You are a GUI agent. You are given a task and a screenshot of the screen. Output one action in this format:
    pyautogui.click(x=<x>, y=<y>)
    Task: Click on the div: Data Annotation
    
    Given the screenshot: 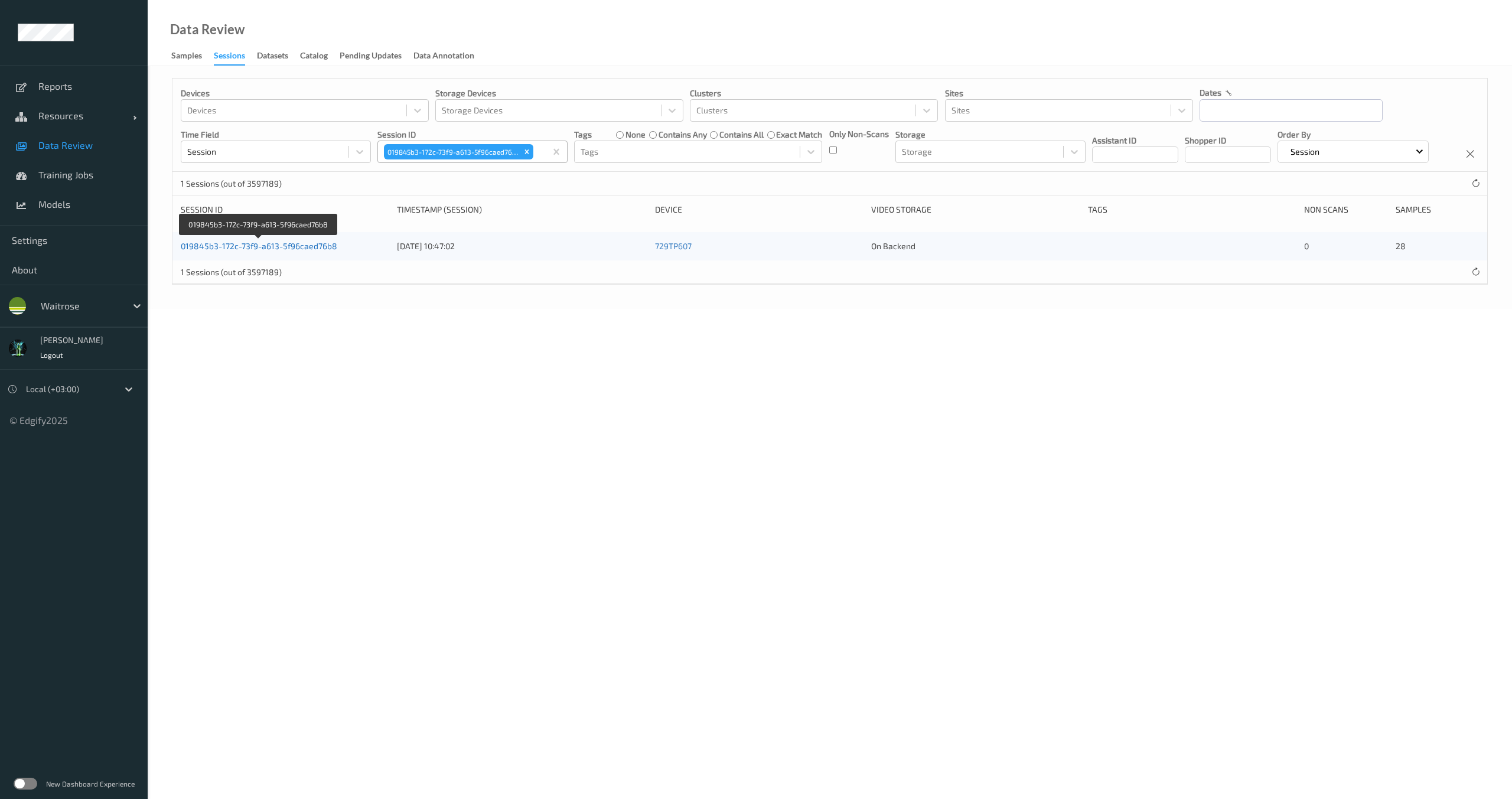 What is the action you would take?
    pyautogui.click(x=443, y=57)
    